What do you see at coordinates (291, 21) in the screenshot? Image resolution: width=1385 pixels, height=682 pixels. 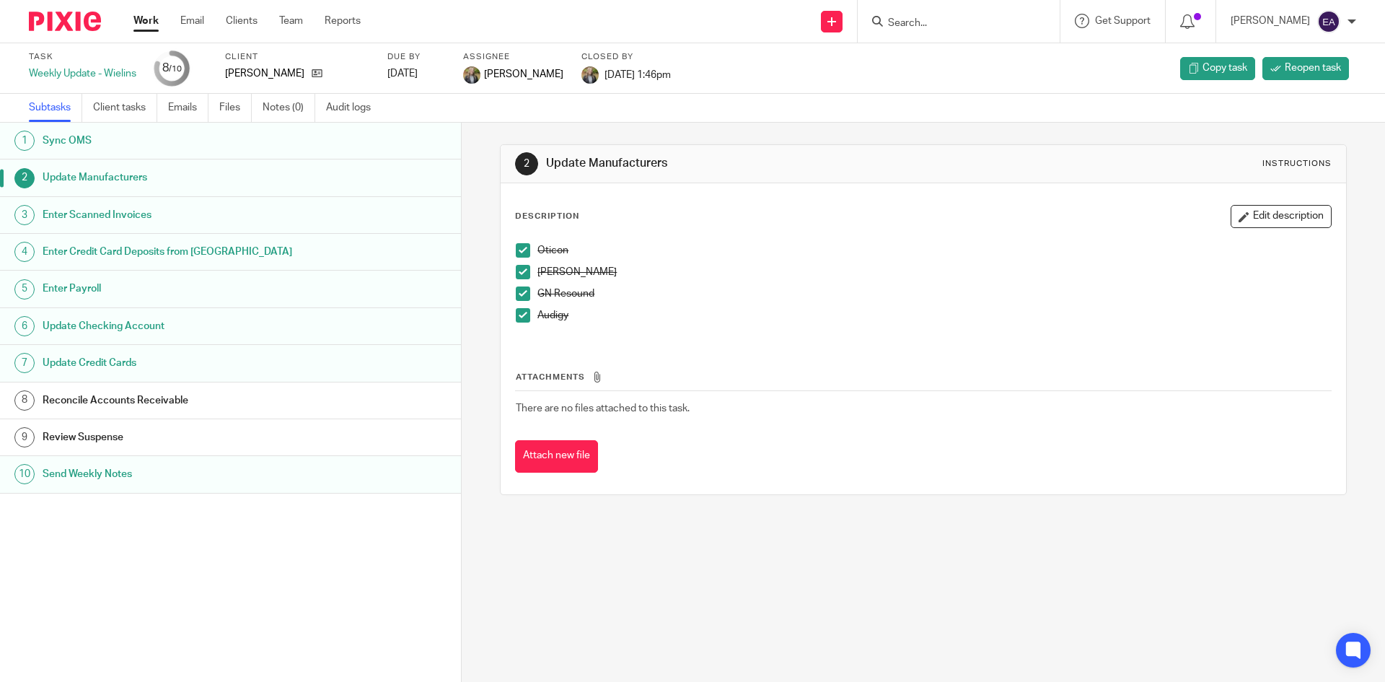 I see `a: Team` at bounding box center [291, 21].